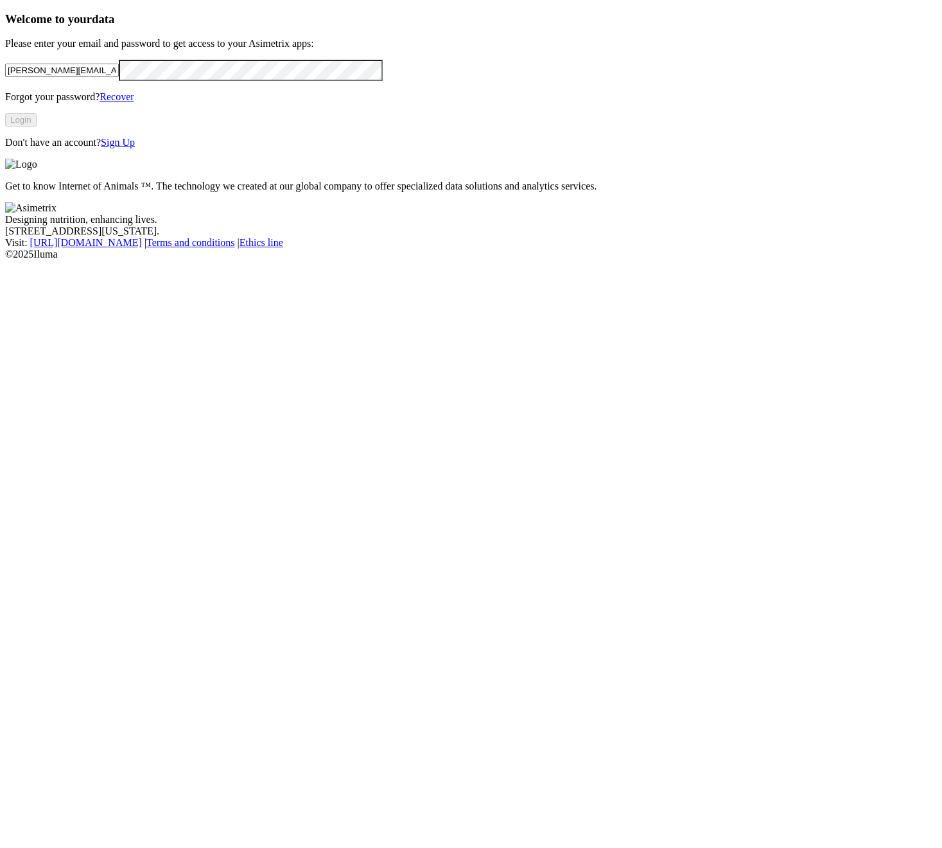  What do you see at coordinates (471, 44) in the screenshot?
I see `p: Please enter your email and password to get access to your Asimetrix apps:` at bounding box center [471, 44].